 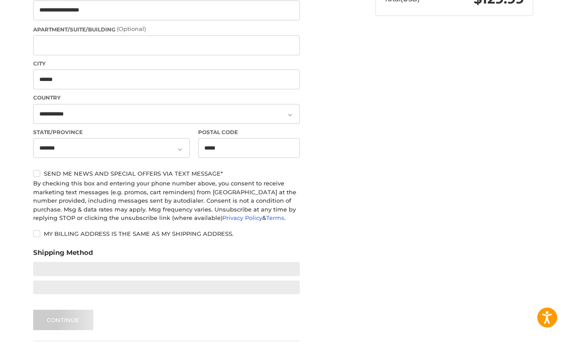 What do you see at coordinates (166, 64) in the screenshot?
I see `label: City` at bounding box center [166, 64].